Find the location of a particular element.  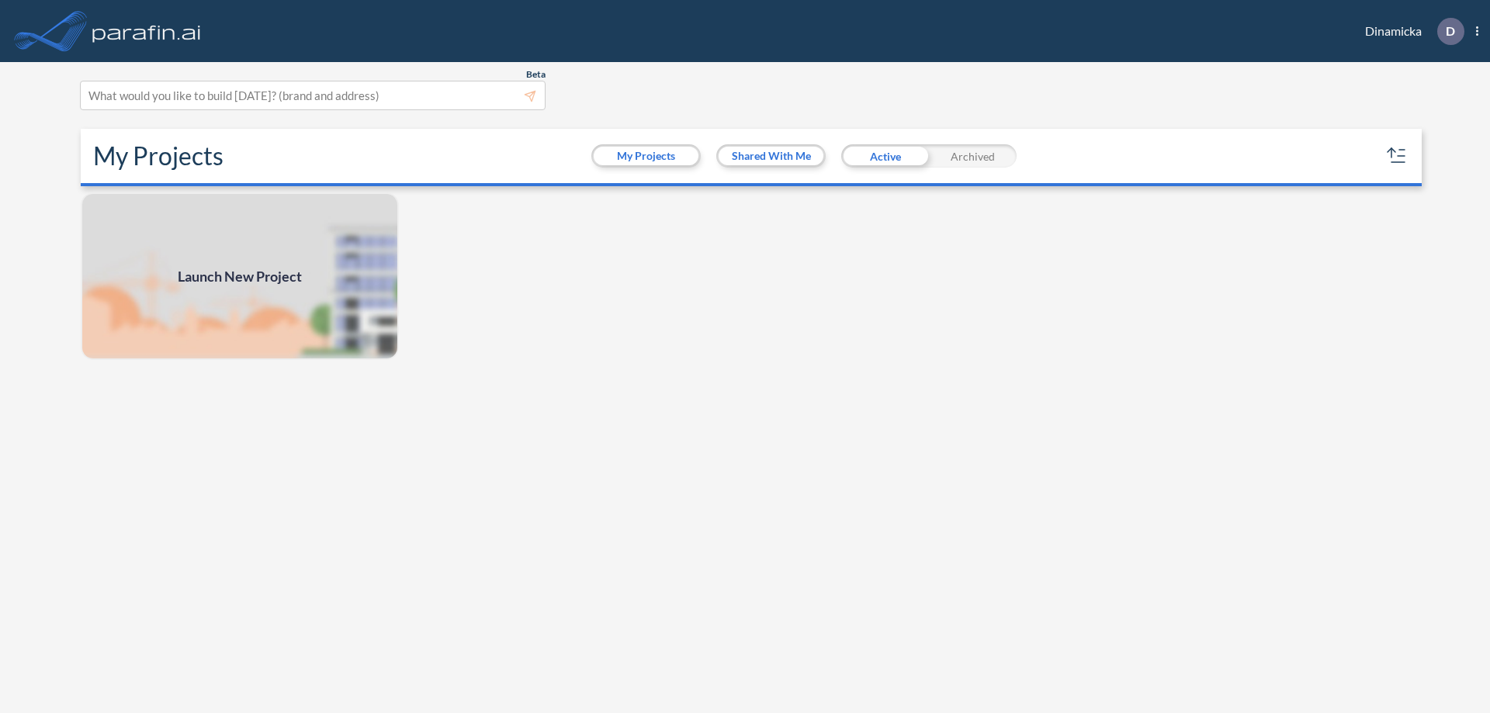

span: Beta is located at coordinates (536, 75).